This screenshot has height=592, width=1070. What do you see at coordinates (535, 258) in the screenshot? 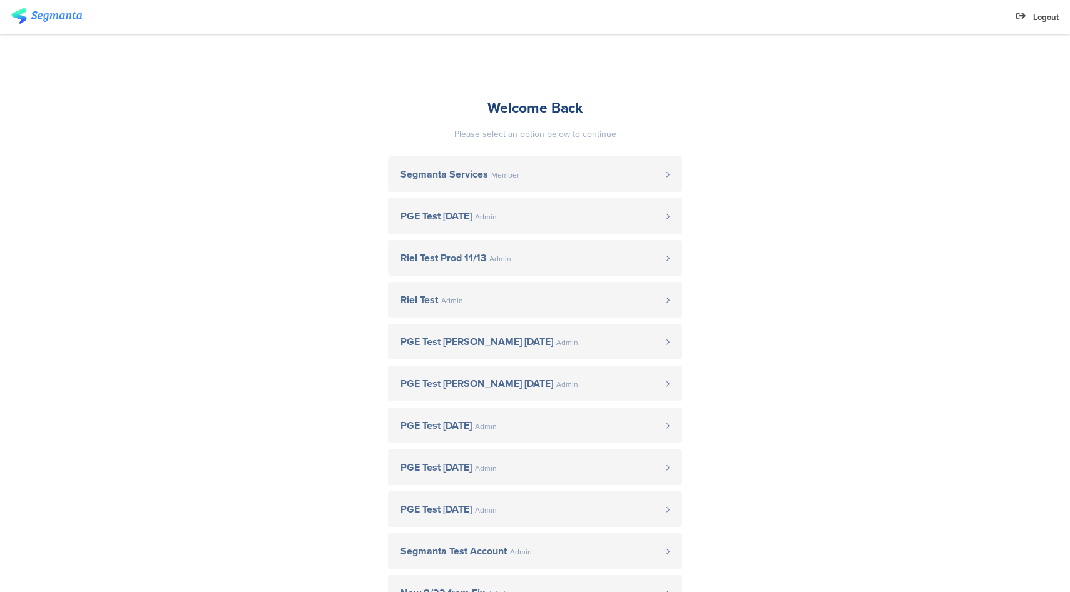
I see `a: Riel Test Prod 11/13 Admin` at bounding box center [535, 258].